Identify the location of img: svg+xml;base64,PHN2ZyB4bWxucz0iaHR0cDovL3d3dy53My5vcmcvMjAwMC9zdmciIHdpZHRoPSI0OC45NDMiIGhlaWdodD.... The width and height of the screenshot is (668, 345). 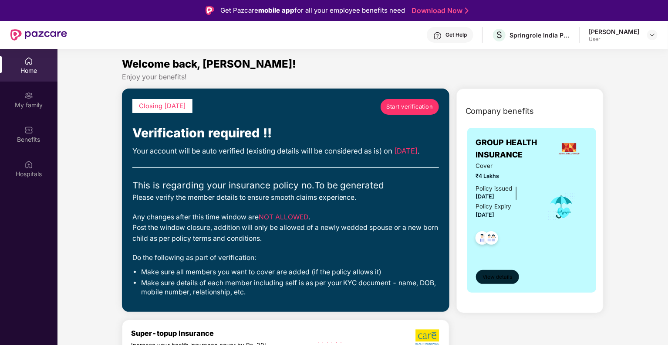
(482, 239).